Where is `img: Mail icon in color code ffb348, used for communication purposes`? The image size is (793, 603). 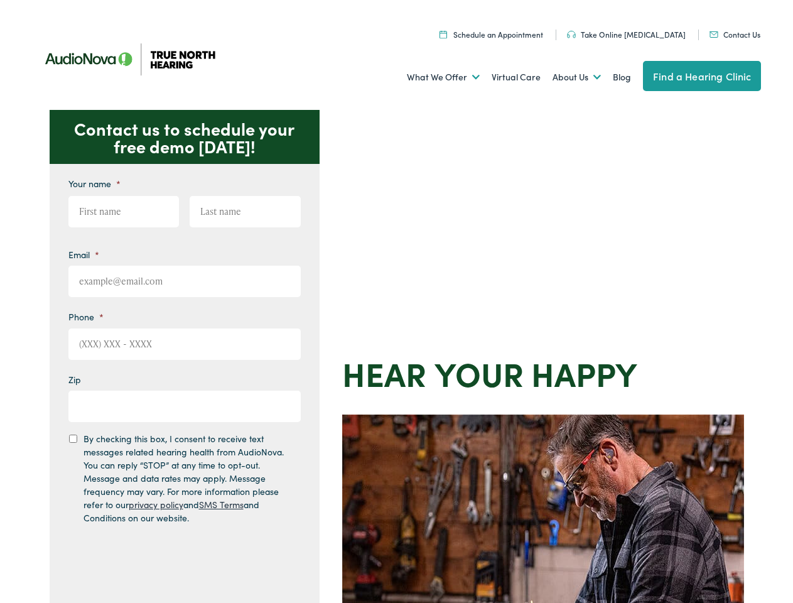
img: Mail icon in color code ffb348, used for communication purposes is located at coordinates (714, 35).